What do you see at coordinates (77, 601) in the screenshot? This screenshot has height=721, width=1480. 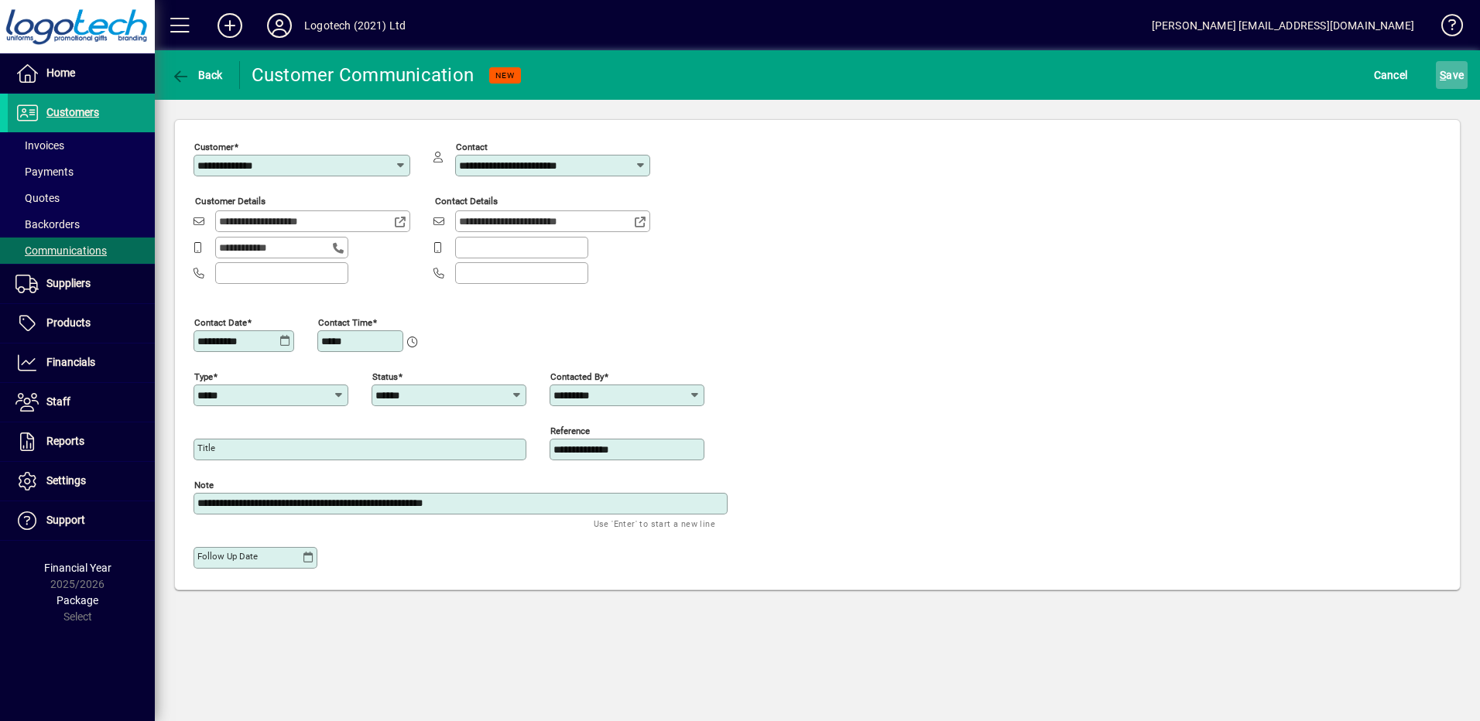 I see `span: Package` at bounding box center [77, 601].